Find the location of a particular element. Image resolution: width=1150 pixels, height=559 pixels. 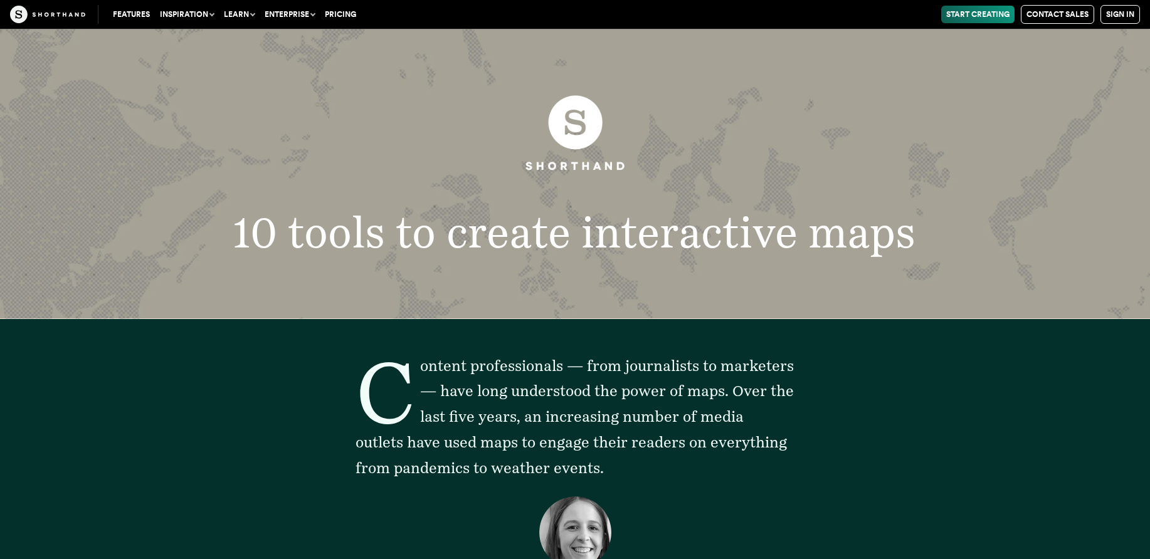

a: Features is located at coordinates (131, 14).